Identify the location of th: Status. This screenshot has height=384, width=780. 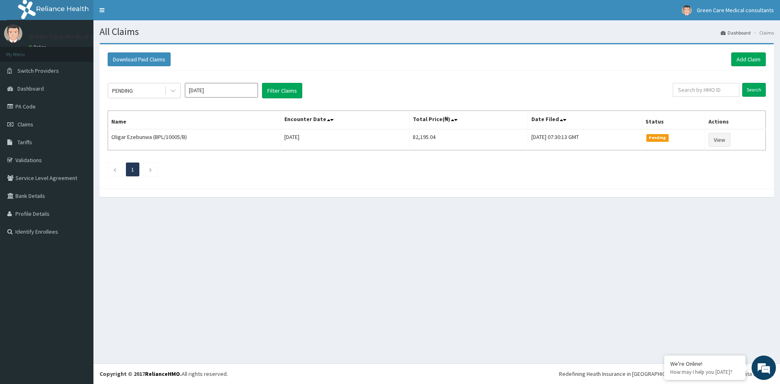
(674, 120).